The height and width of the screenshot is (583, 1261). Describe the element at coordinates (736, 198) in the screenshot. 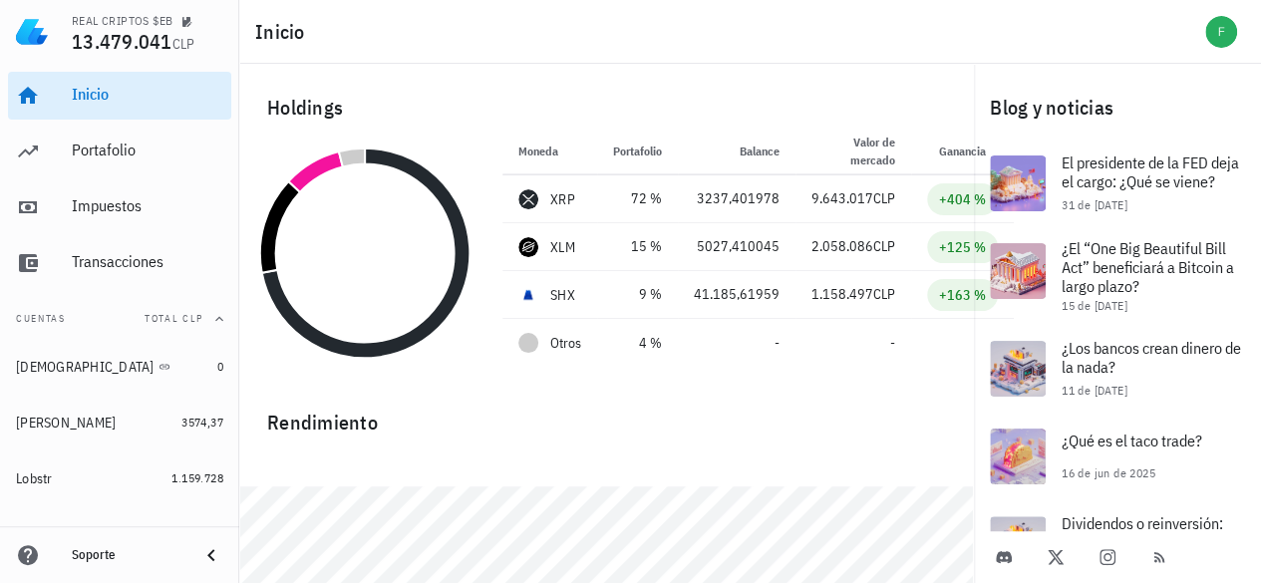

I see `div: 3237,401978` at that location.